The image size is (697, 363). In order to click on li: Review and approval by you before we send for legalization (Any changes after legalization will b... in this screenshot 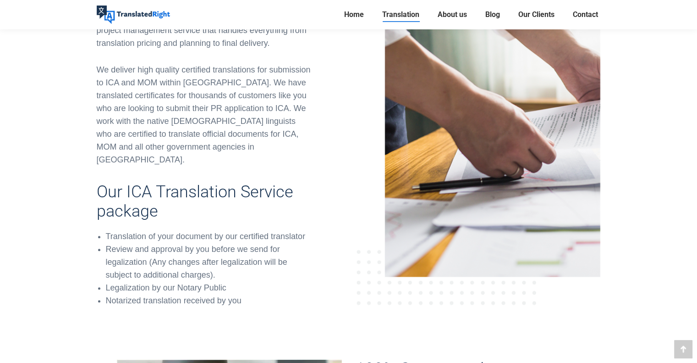, I will do `click(209, 262)`.